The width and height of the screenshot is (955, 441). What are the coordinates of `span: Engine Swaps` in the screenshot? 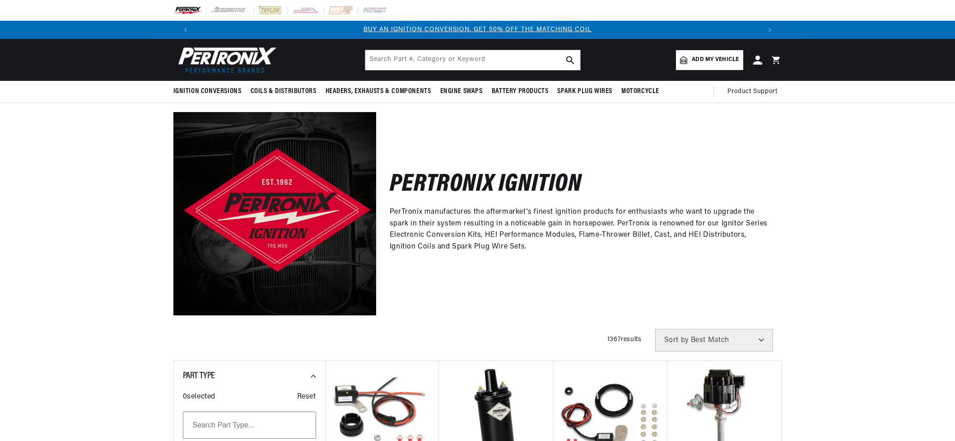 It's located at (462, 91).